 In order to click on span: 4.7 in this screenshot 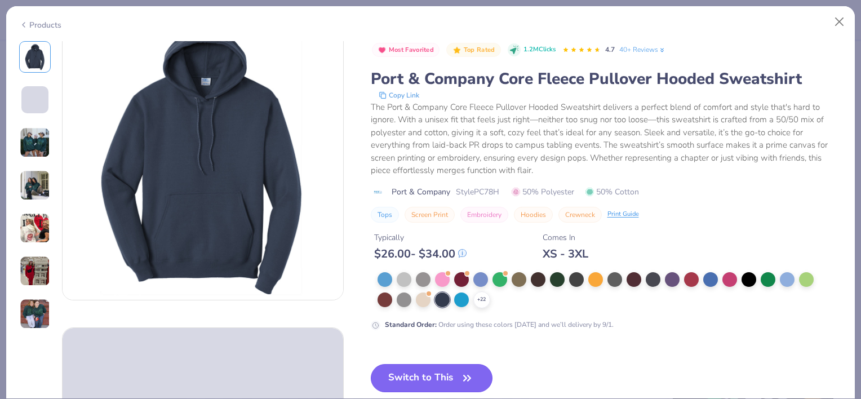, I will do `click(610, 50)`.